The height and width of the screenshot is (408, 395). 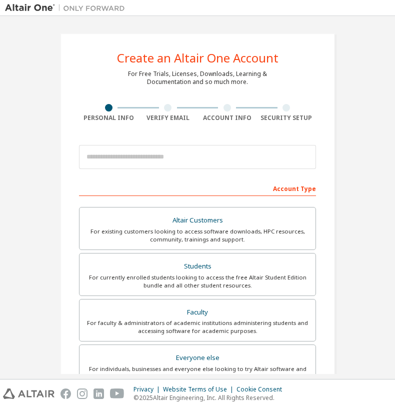 What do you see at coordinates (197, 188) in the screenshot?
I see `div: Account Type` at bounding box center [197, 188].